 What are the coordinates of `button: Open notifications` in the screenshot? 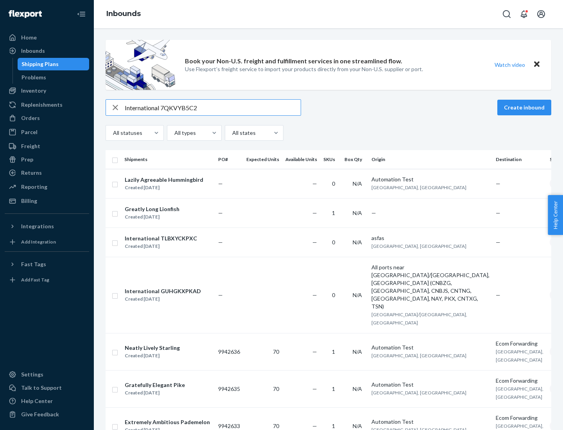 It's located at (524, 14).